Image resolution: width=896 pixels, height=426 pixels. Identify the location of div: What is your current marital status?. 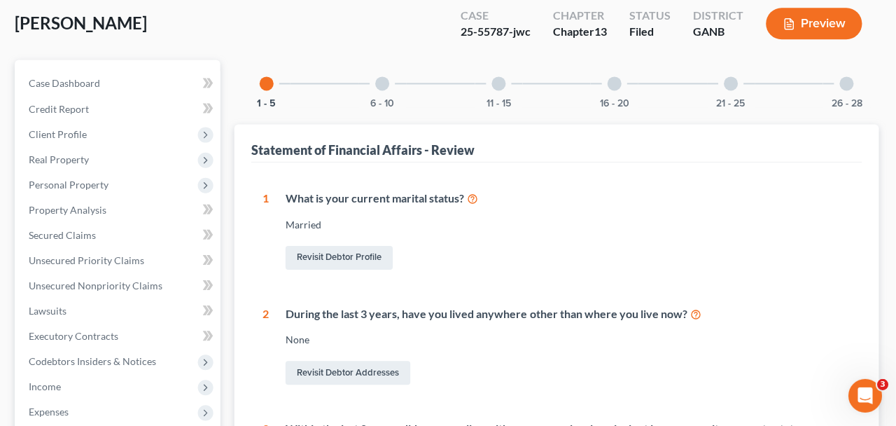
(569, 197).